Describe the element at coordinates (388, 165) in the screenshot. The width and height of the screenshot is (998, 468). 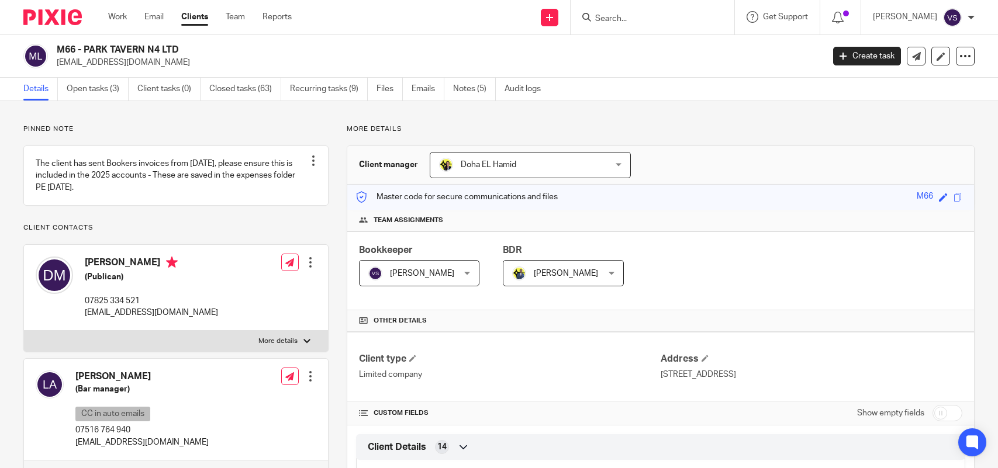
I see `h3: Client manager` at that location.